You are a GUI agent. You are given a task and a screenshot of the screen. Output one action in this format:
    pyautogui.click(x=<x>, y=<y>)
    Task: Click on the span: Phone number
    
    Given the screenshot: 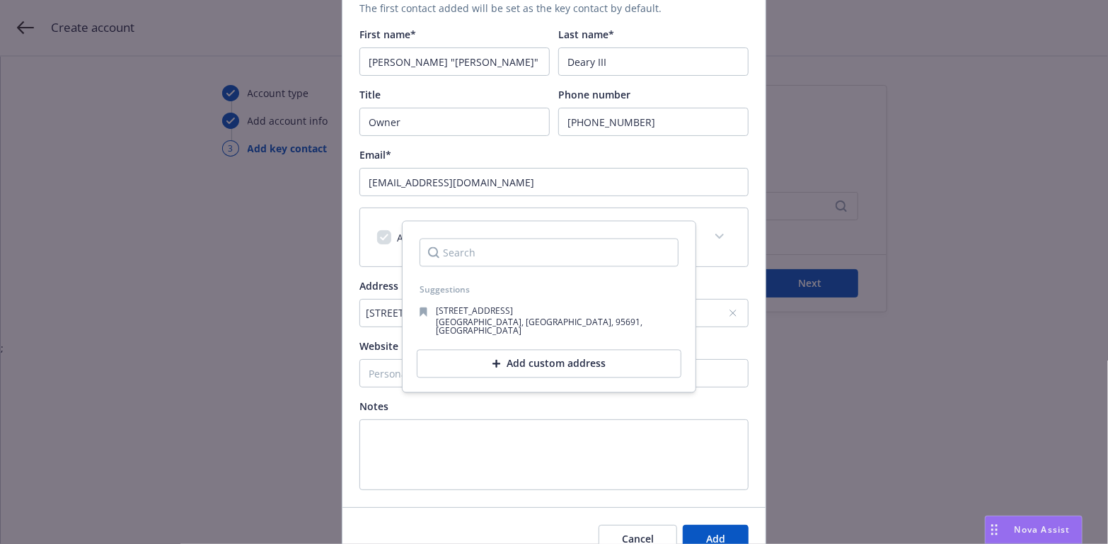 What is the action you would take?
    pyautogui.click(x=595, y=94)
    